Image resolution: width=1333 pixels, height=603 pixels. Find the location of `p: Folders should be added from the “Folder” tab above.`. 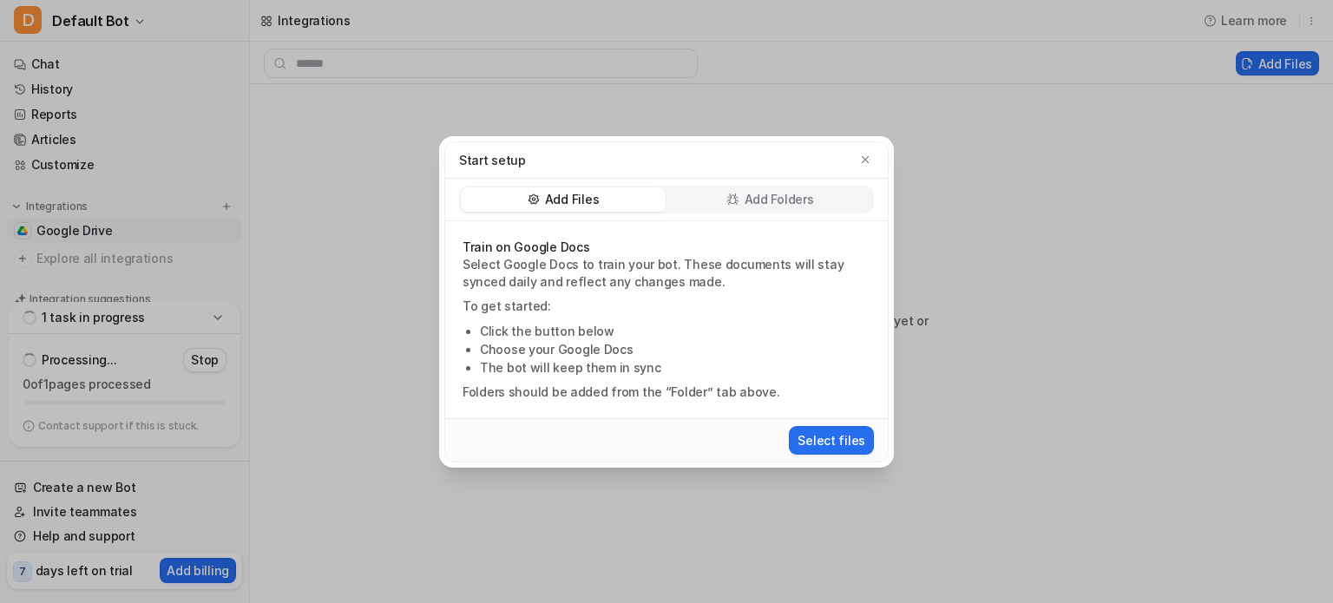

p: Folders should be added from the “Folder” tab above. is located at coordinates (667, 392).